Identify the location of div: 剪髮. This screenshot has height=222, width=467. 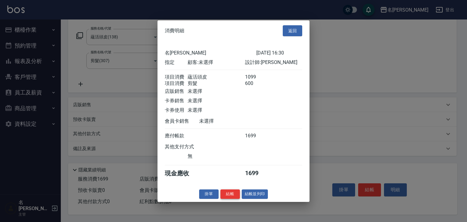
(216, 83).